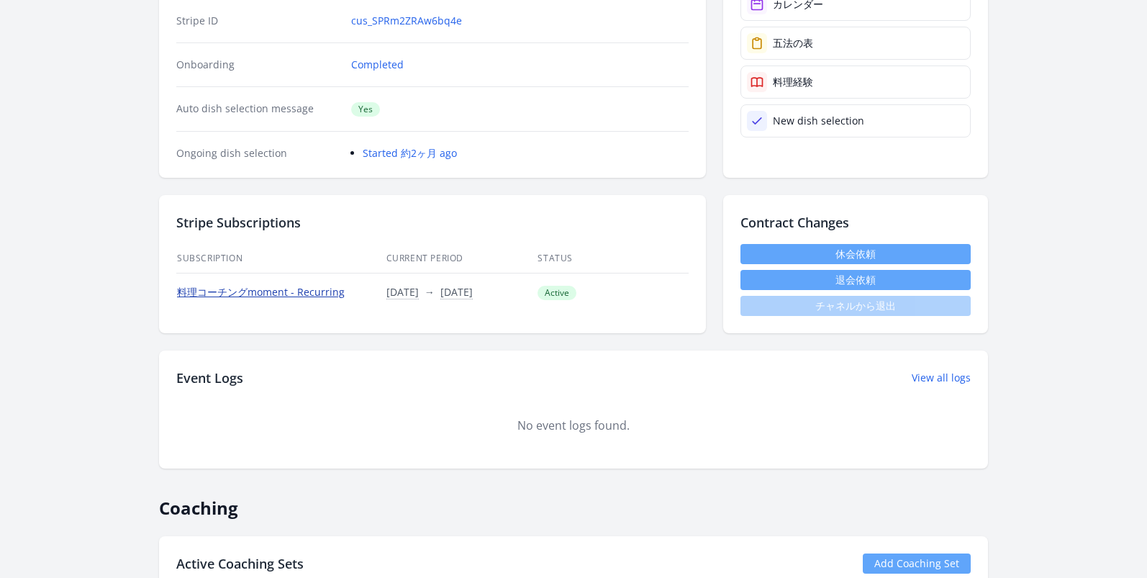  I want to click on h2: Stripe Subscriptions, so click(433, 222).